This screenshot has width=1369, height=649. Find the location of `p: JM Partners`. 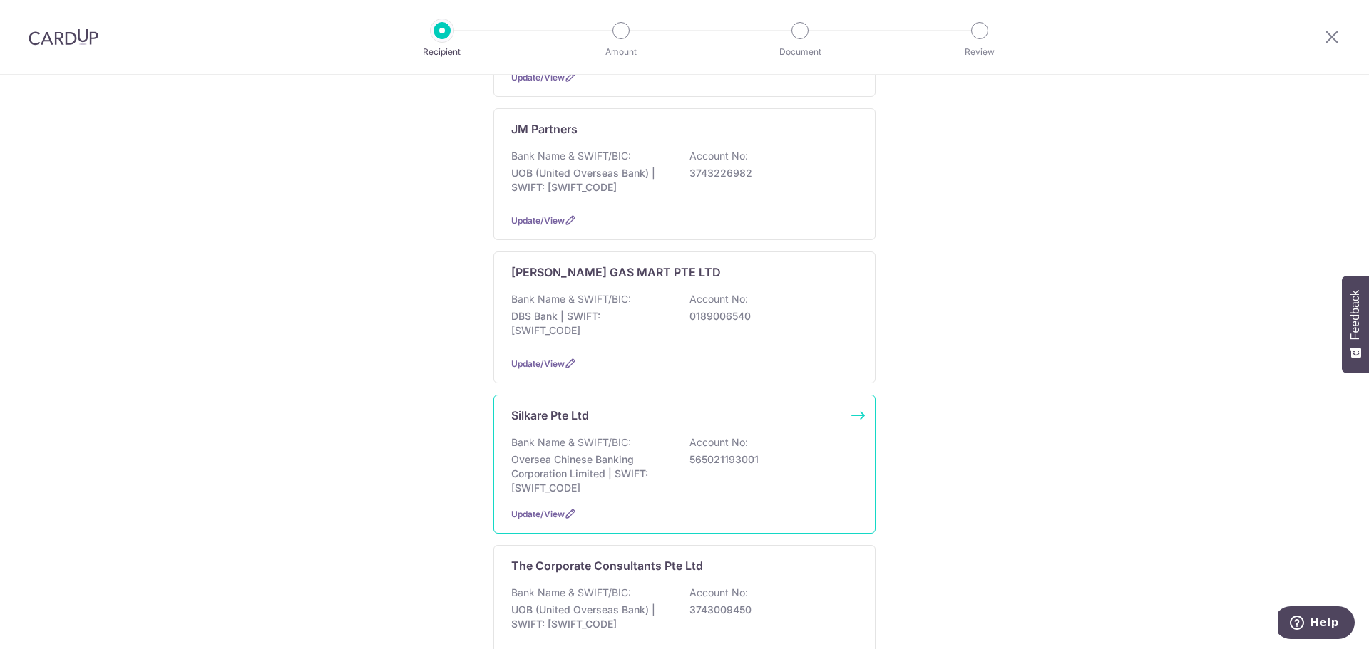

p: JM Partners is located at coordinates (544, 129).